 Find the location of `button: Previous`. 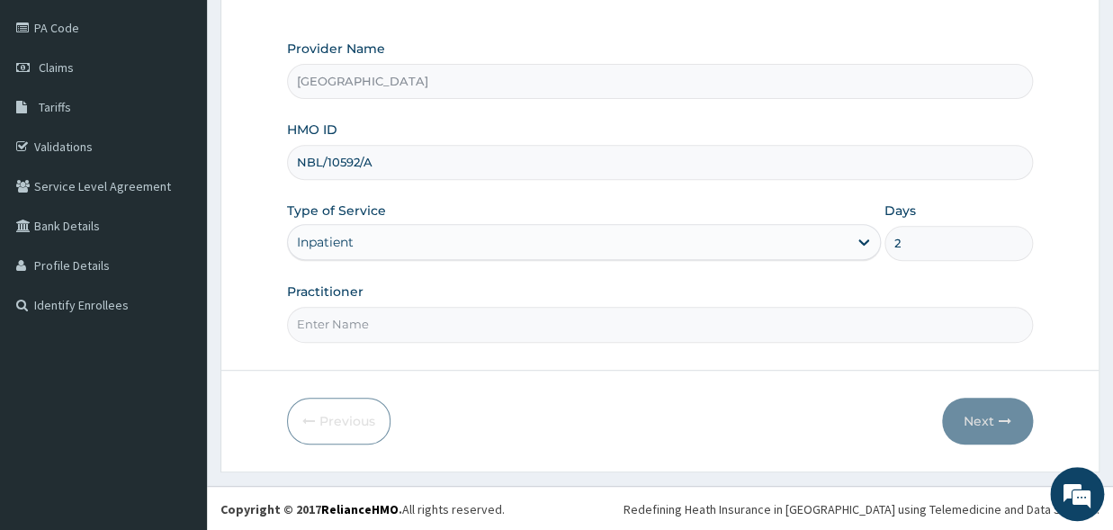

button: Previous is located at coordinates (338, 421).